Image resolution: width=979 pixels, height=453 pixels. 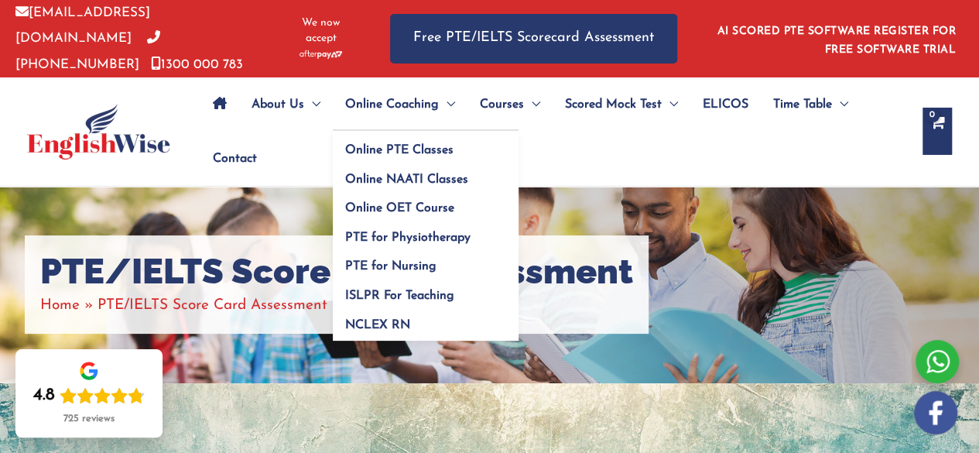 I want to click on span: PTE/IELTS Score Card Assessment, so click(x=212, y=305).